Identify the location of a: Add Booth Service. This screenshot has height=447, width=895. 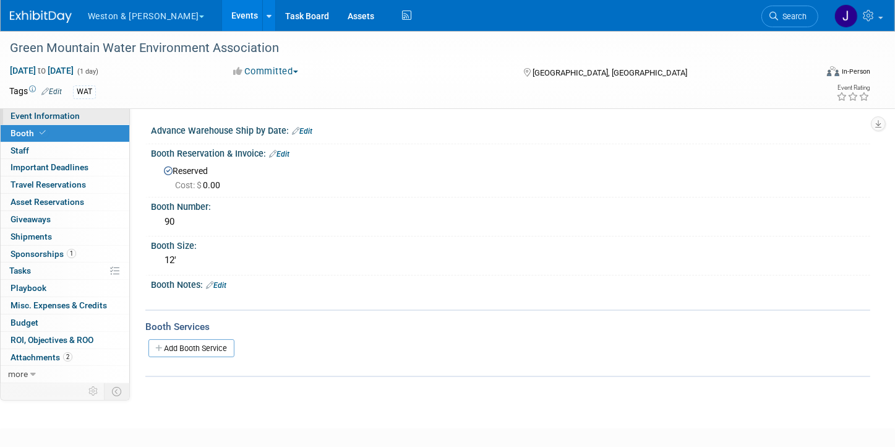
(191, 348).